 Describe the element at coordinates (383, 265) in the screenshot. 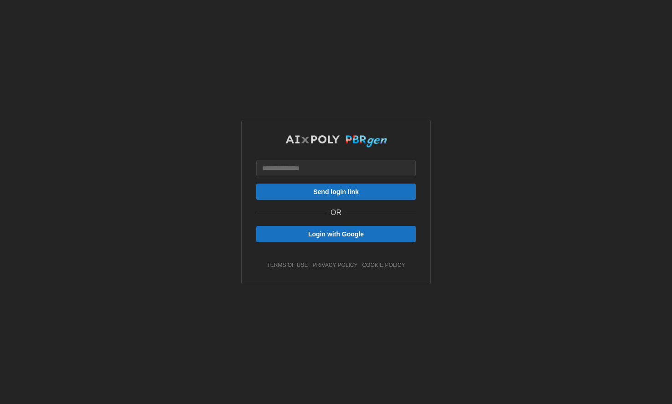

I see `a: cookie policy` at that location.